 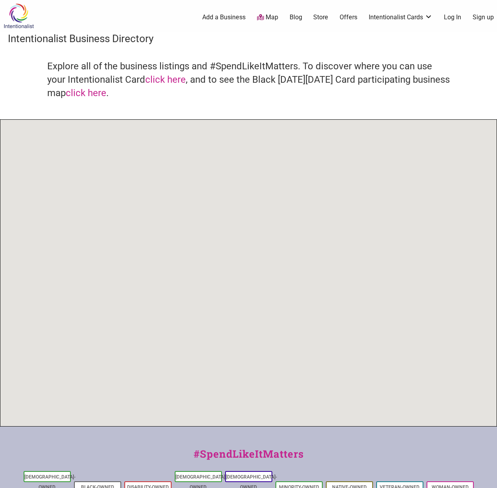 What do you see at coordinates (349, 17) in the screenshot?
I see `a: Offers` at bounding box center [349, 17].